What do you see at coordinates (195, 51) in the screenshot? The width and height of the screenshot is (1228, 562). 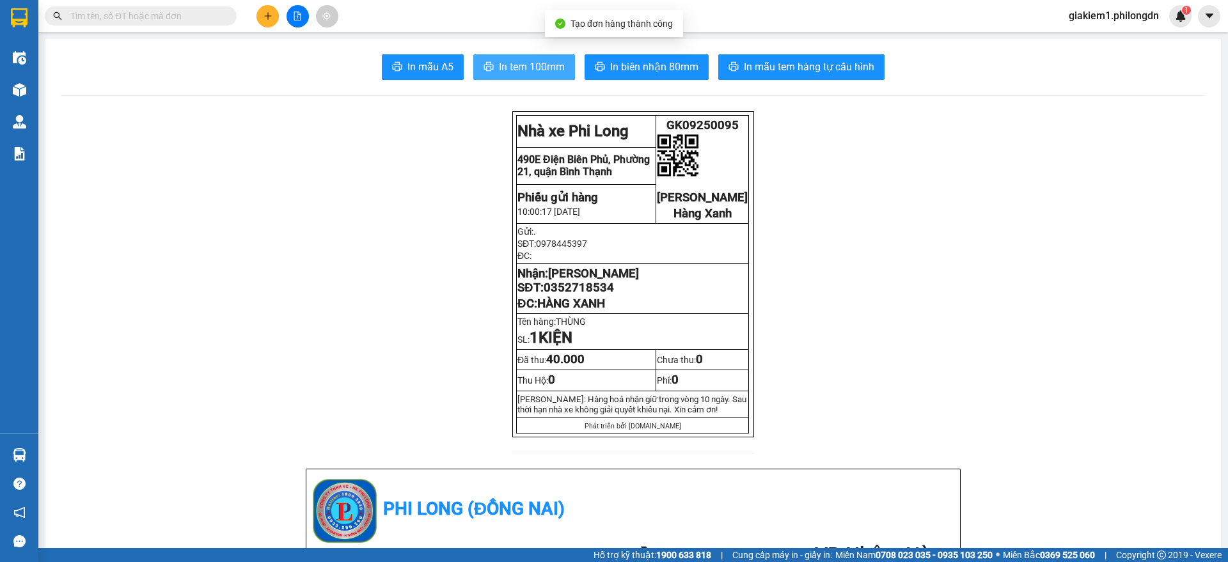 I see `div: 0937690612` at bounding box center [195, 51].